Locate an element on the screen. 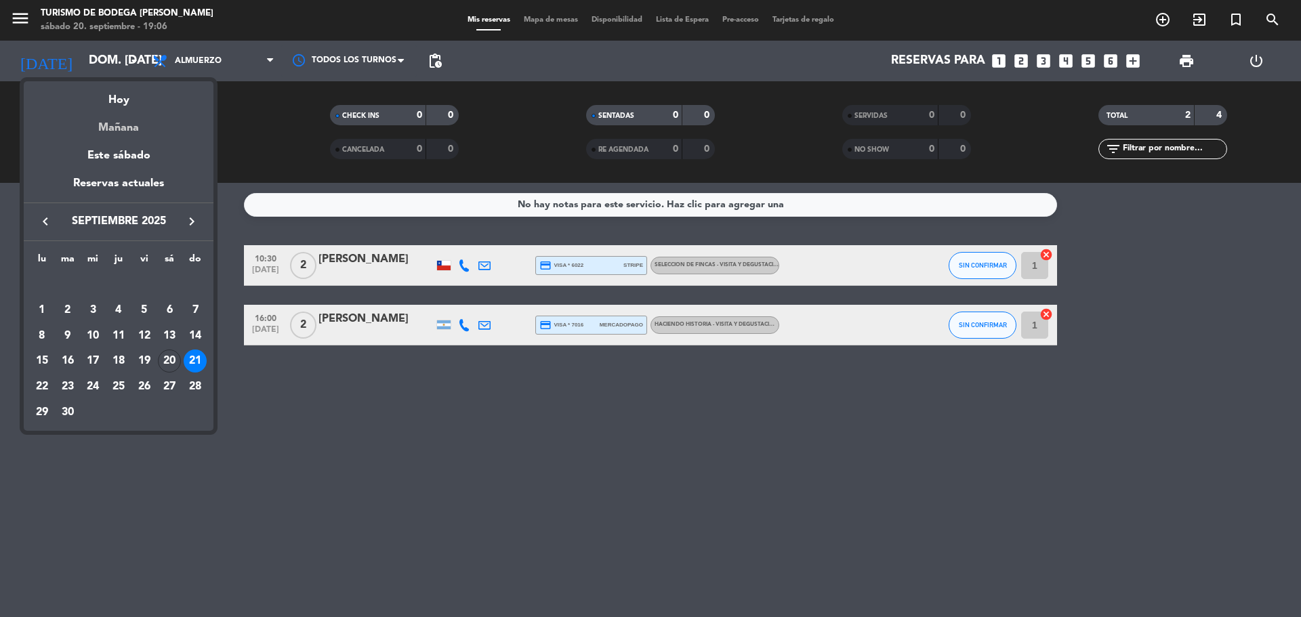 The height and width of the screenshot is (617, 1301). div: 21 is located at coordinates (195, 361).